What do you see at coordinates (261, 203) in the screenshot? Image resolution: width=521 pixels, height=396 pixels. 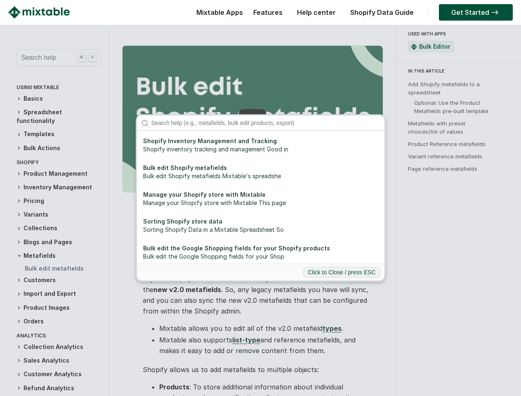 I see `div: Manage your Shopify store with Mixtable This page` at bounding box center [261, 203].